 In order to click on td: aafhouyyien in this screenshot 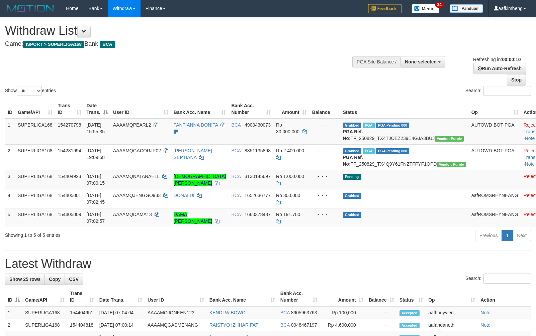, I will do `click(451, 313)`.